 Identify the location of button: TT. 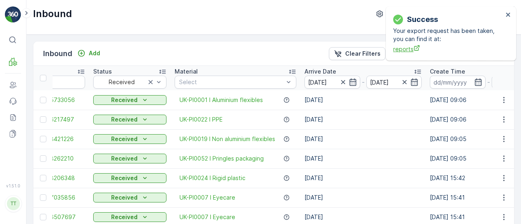
(13, 204).